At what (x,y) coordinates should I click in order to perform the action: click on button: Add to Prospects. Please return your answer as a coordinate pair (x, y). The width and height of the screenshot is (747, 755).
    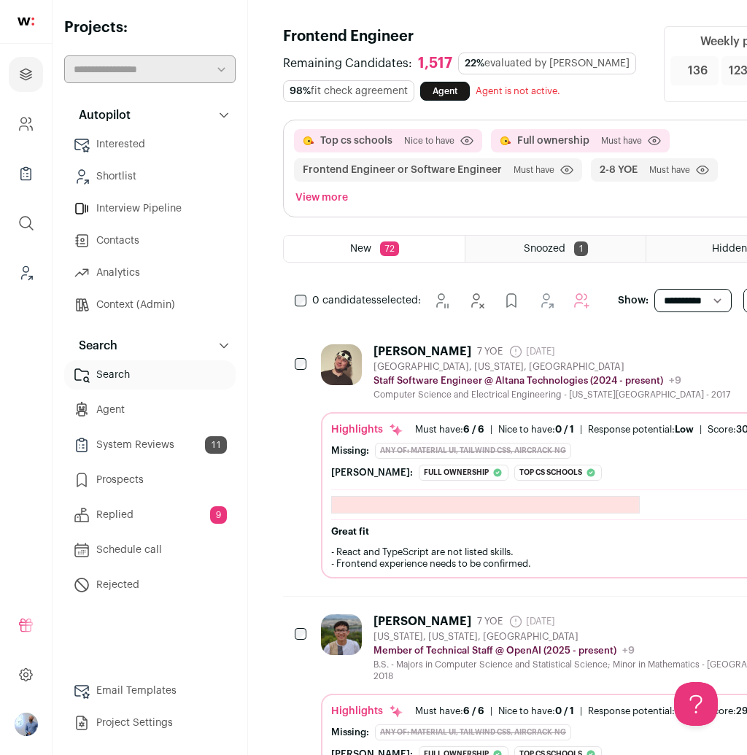
    Looking at the image, I should click on (511, 301).